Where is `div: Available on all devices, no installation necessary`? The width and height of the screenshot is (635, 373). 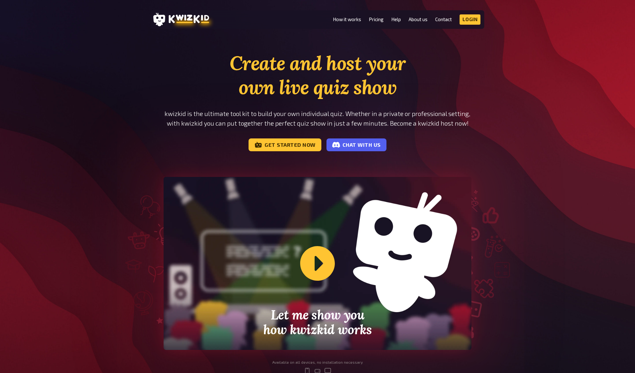 div: Available on all devices, no installation necessary is located at coordinates (317, 363).